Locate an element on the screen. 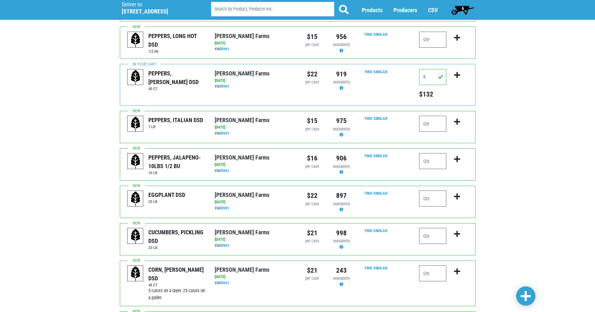 The image size is (595, 312). div: 897 is located at coordinates (341, 196).